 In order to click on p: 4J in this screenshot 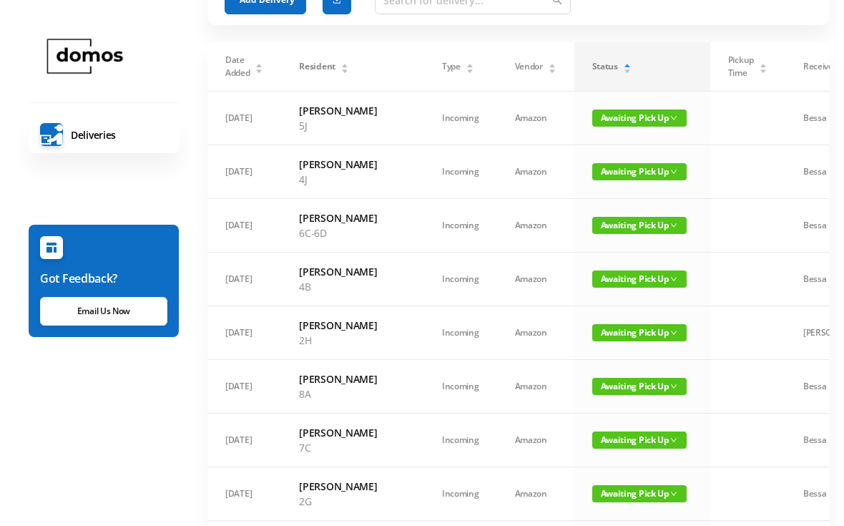, I will do `click(353, 179)`.